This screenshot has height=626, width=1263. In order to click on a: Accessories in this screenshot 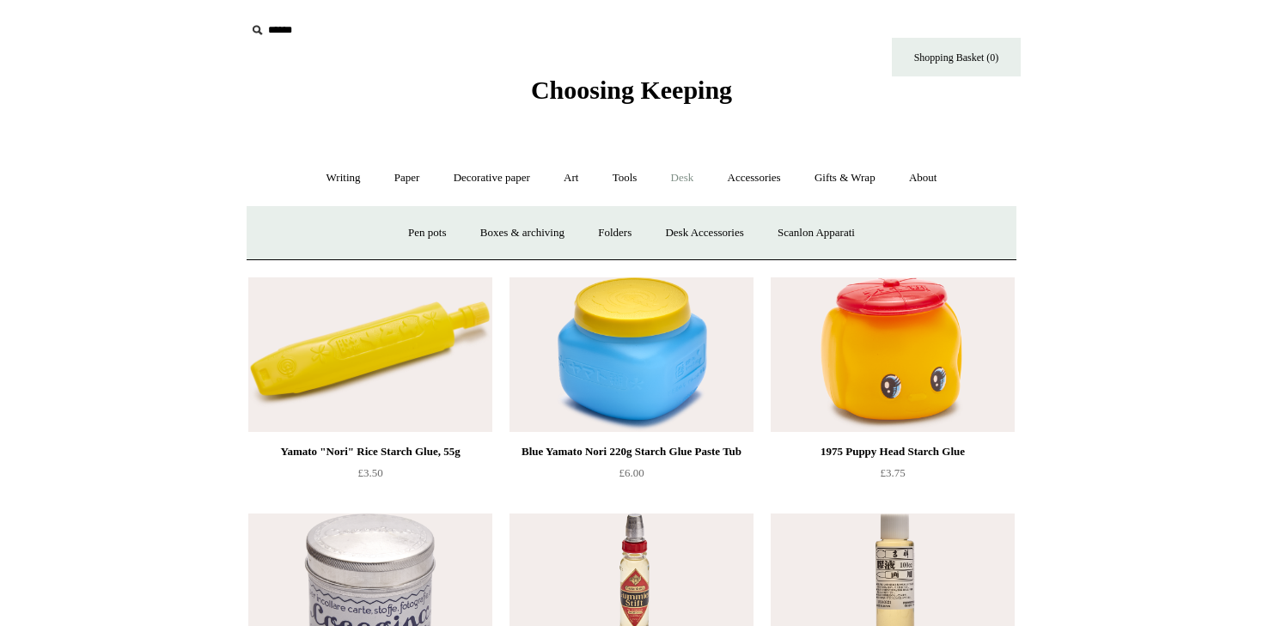, I will do `click(754, 178)`.